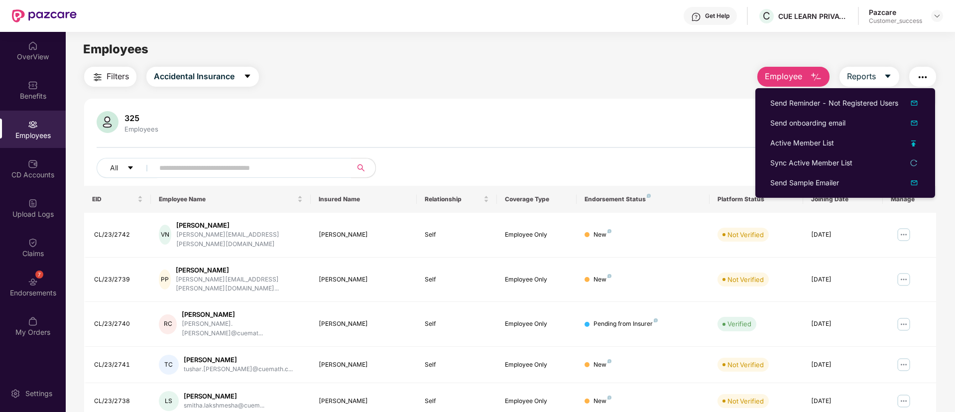 The height and width of the screenshot is (412, 955). What do you see at coordinates (141, 118) in the screenshot?
I see `div: 325` at bounding box center [141, 118].